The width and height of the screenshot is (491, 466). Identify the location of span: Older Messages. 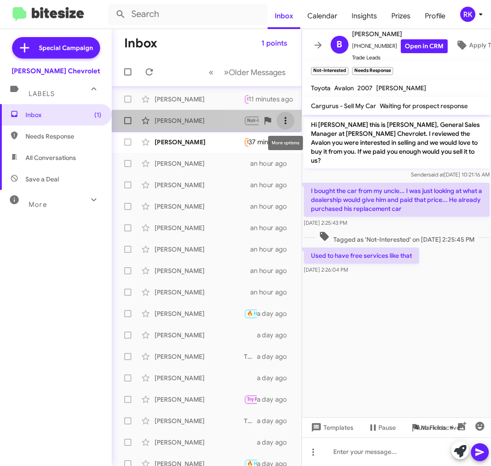
(257, 72).